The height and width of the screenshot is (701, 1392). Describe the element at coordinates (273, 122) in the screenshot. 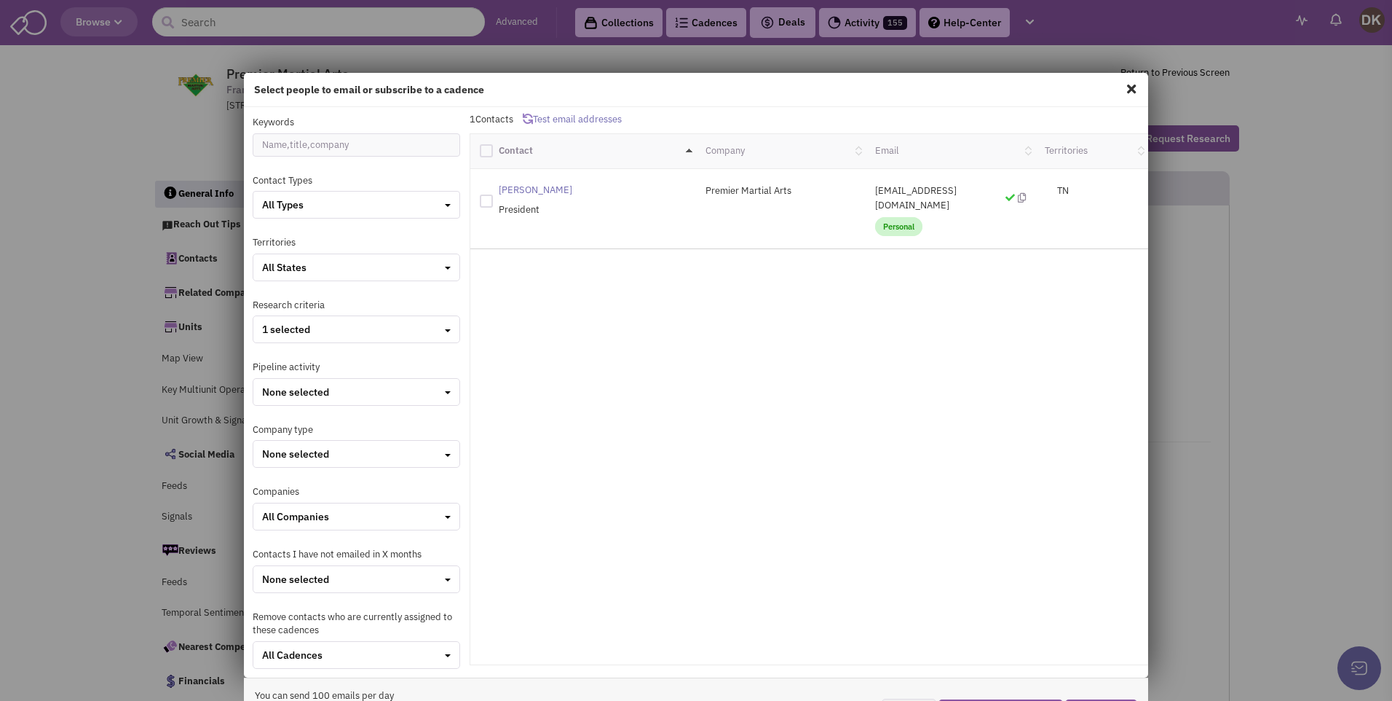

I see `label: Keywords` at that location.